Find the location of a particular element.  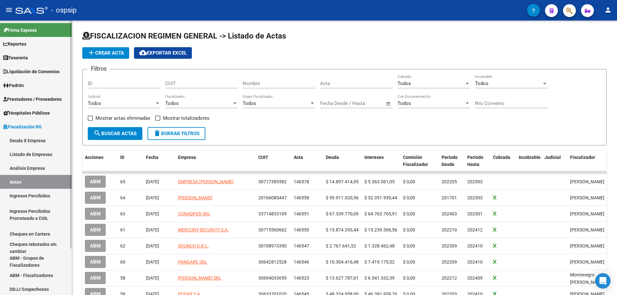

span: Judicial is located at coordinates (552, 157).